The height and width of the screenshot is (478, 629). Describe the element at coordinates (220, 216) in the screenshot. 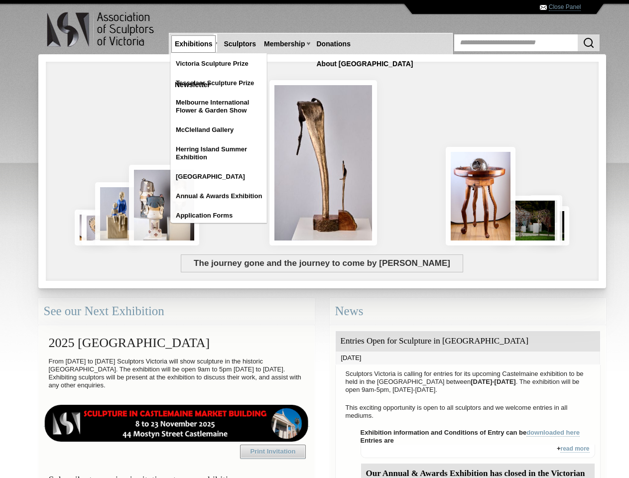

I see `a: Application Forms` at that location.